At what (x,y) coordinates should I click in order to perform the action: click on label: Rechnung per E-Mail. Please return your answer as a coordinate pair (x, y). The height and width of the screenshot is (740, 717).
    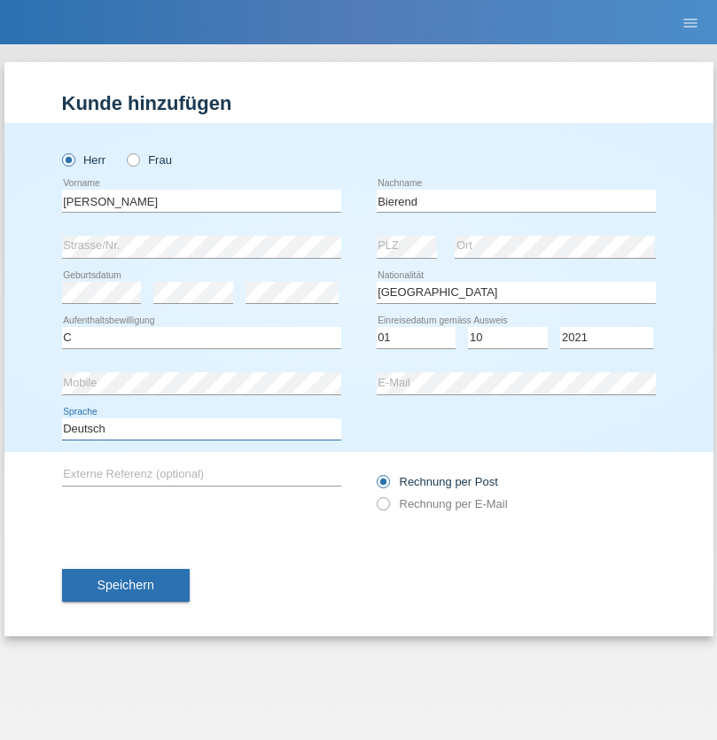
    Looking at the image, I should click on (442, 504).